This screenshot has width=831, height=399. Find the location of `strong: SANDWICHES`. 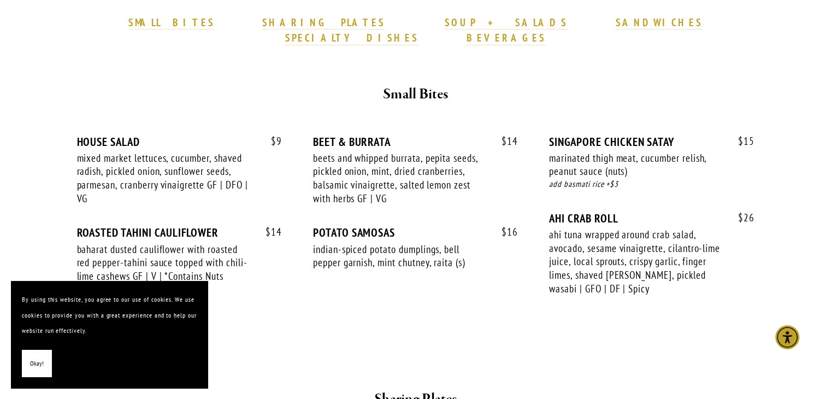

strong: SANDWICHES is located at coordinates (660, 22).